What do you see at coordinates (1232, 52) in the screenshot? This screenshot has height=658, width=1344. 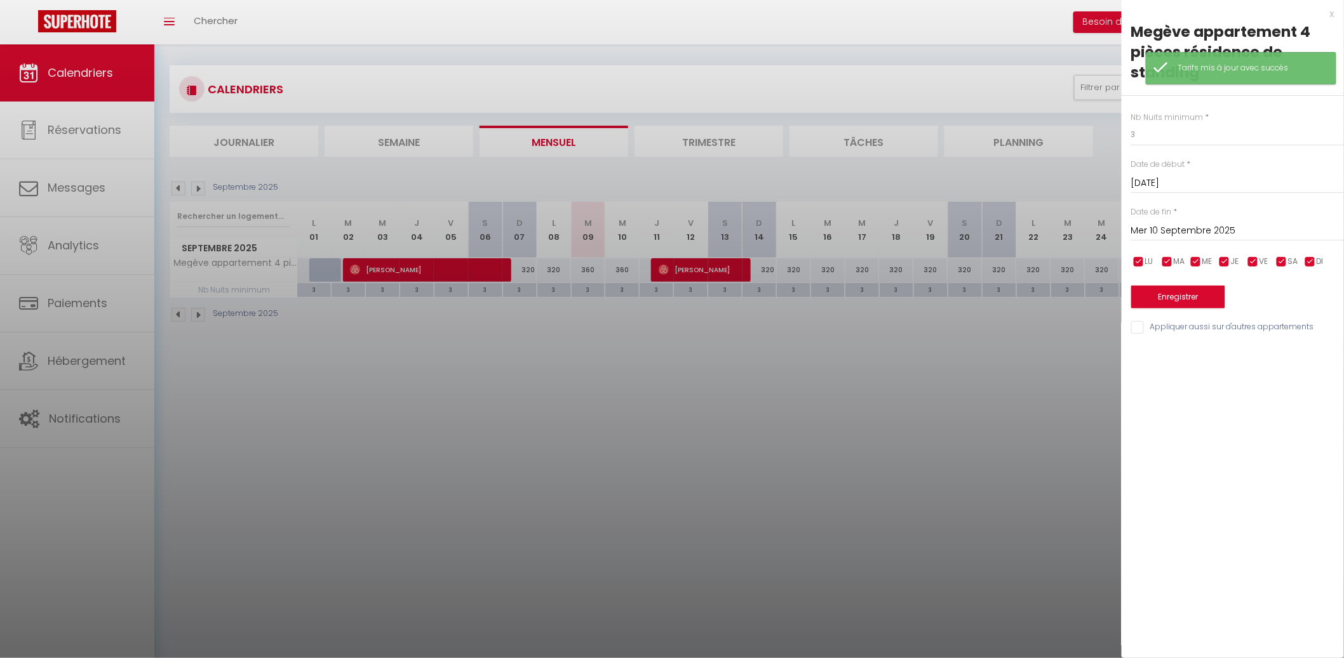 I see `div: Megève appartement 4 pièces résidence de standing` at bounding box center [1232, 52].